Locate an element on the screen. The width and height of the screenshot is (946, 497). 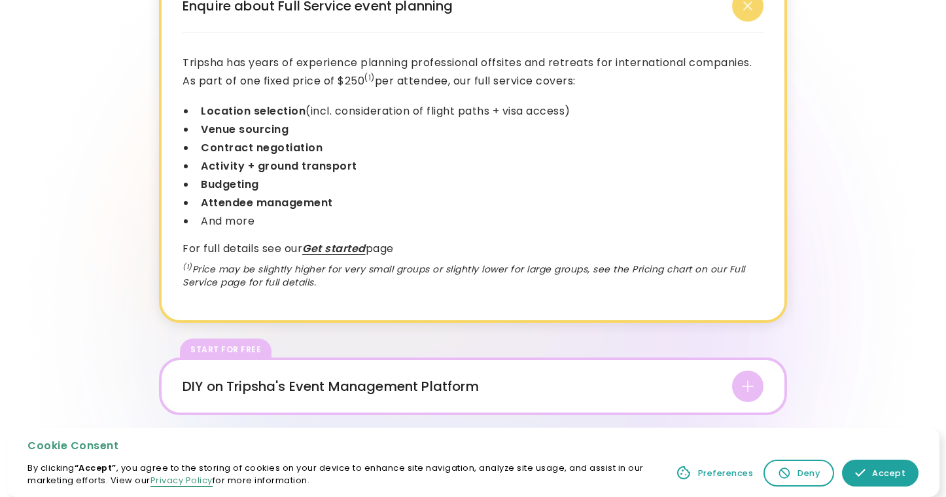
strong: Budgeting is located at coordinates (230, 184).